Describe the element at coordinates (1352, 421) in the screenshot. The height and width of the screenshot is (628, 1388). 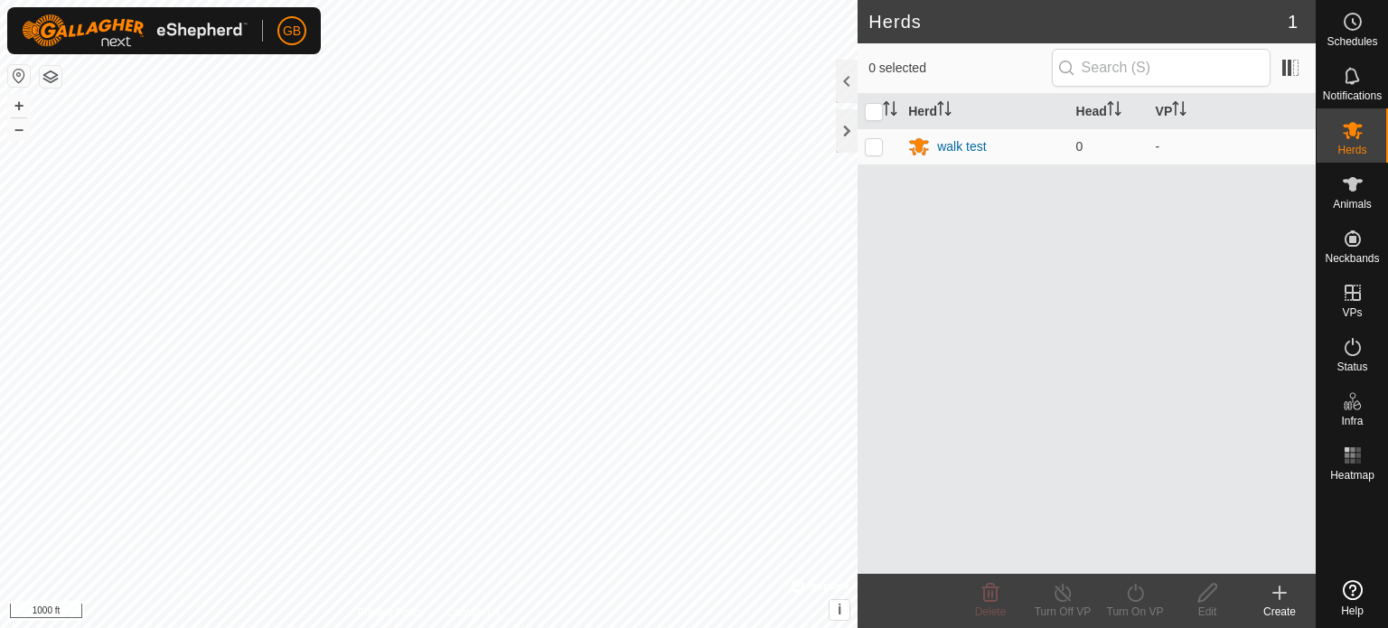
I see `span: Infra` at that location.